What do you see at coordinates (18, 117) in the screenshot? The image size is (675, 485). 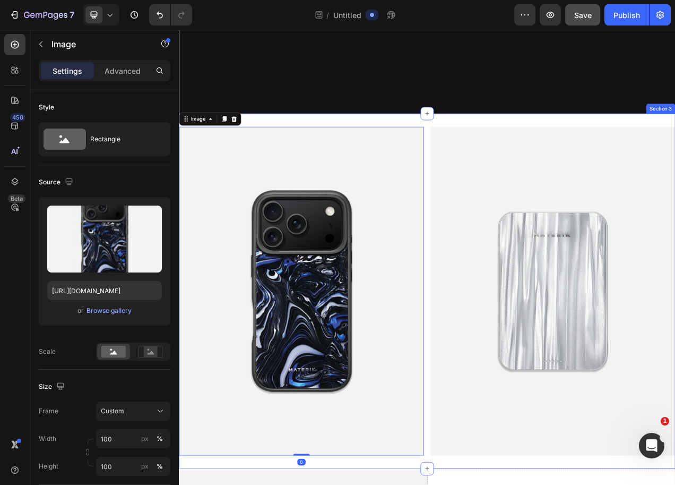 I see `div: 450` at bounding box center [18, 117].